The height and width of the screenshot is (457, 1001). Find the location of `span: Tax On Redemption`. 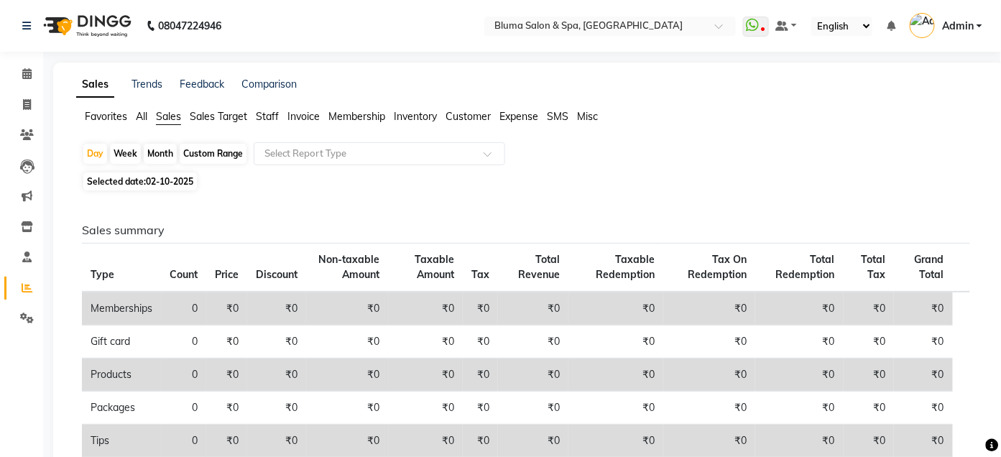

span: Tax On Redemption is located at coordinates (717, 267).